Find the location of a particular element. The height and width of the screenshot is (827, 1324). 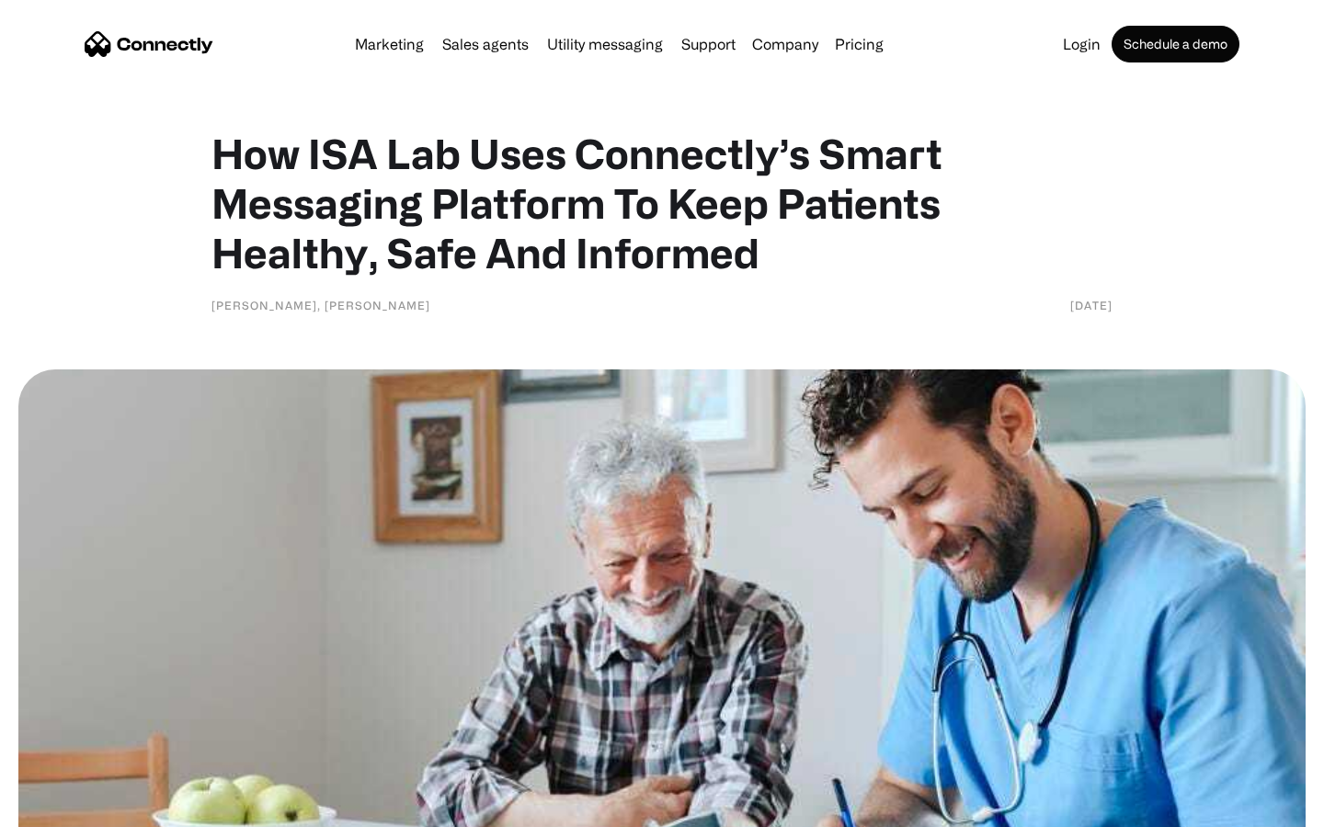

div: Company is located at coordinates (785, 44).